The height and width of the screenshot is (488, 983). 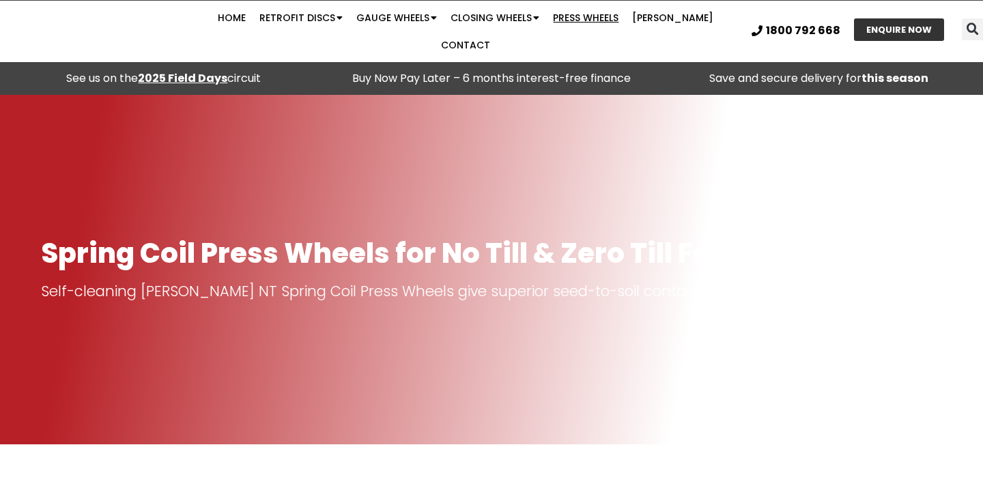 I want to click on a: Retrofit Discs, so click(x=301, y=18).